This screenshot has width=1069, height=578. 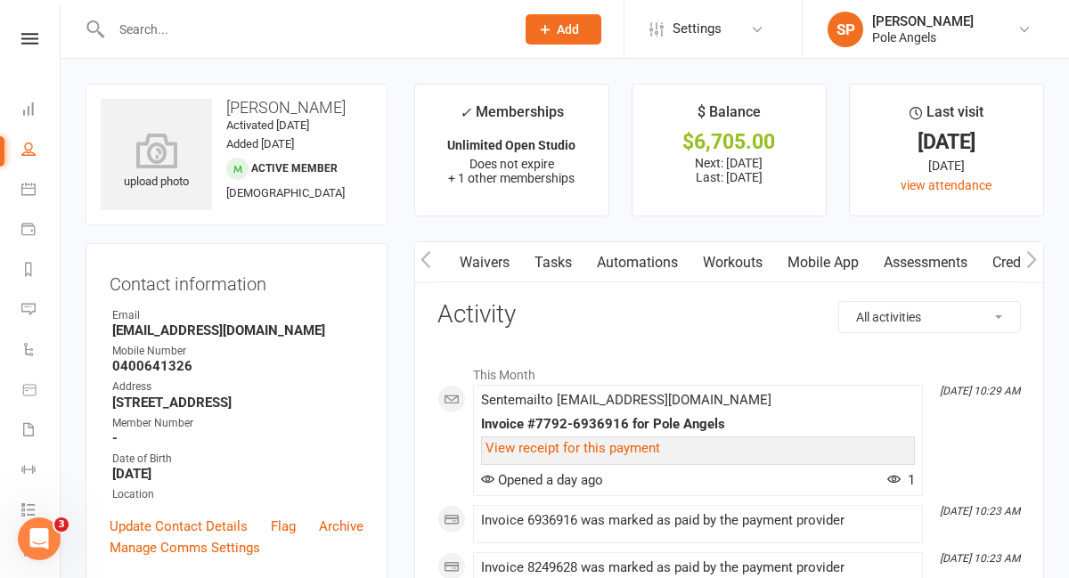 What do you see at coordinates (823, 263) in the screenshot?
I see `a: Mobile App` at bounding box center [823, 263].